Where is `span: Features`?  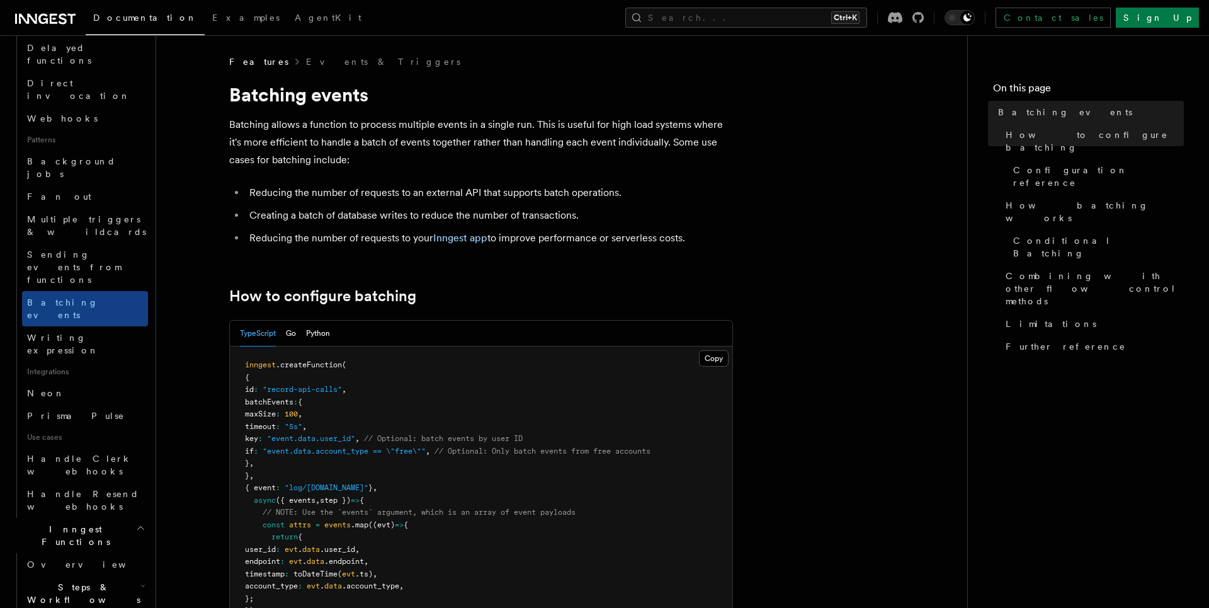
span: Features is located at coordinates (259, 62).